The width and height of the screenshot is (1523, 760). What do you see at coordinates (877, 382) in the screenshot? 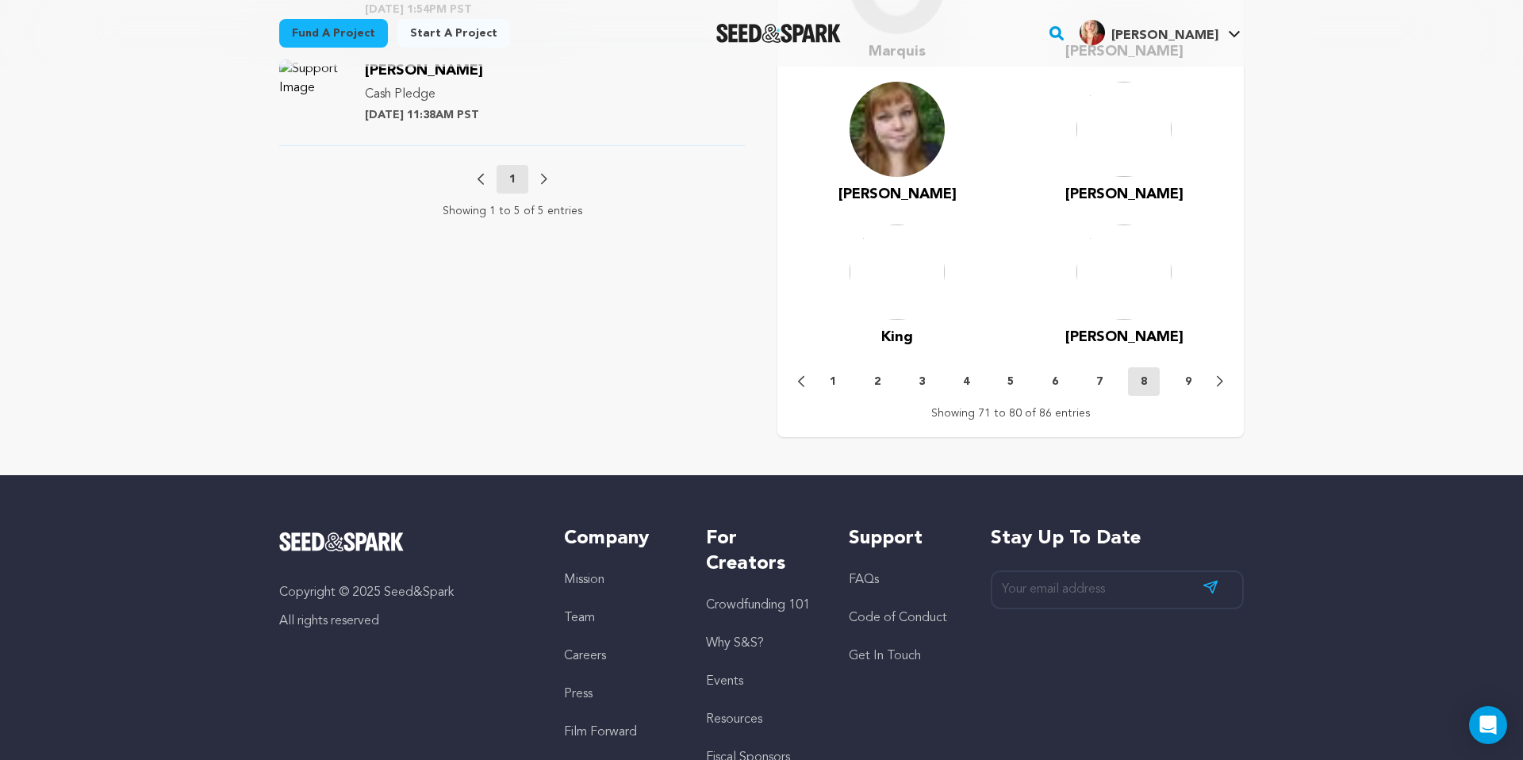
I see `button: 2` at bounding box center [877, 382].